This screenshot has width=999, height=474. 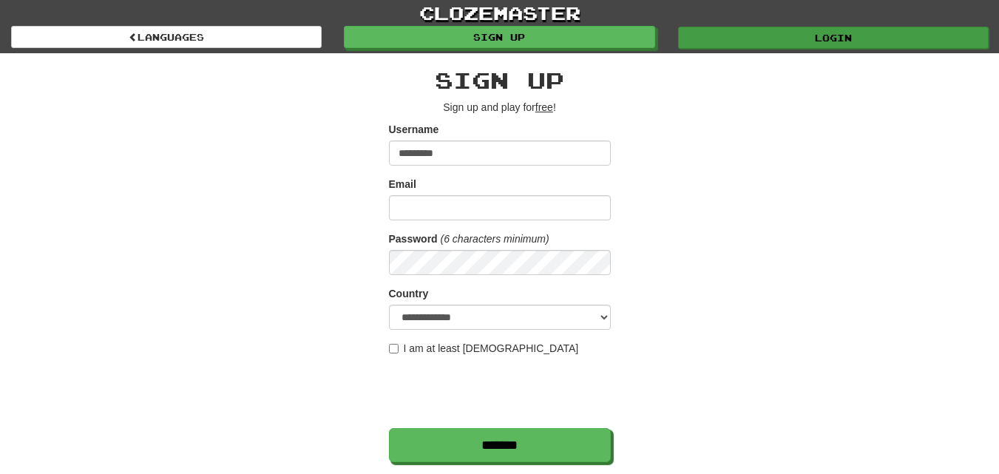 What do you see at coordinates (409, 294) in the screenshot?
I see `label: Country` at bounding box center [409, 294].